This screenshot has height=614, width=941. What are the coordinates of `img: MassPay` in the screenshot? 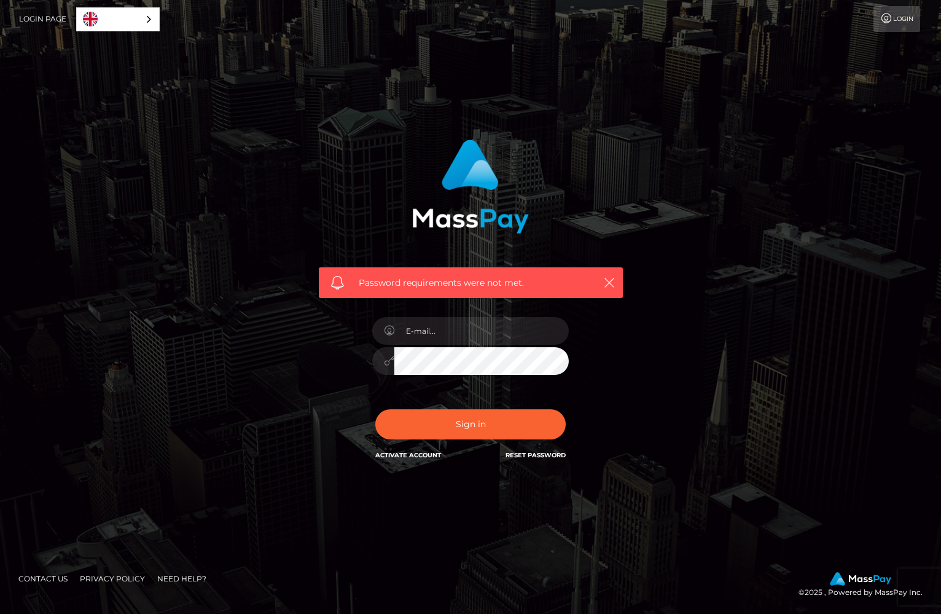 It's located at (861, 579).